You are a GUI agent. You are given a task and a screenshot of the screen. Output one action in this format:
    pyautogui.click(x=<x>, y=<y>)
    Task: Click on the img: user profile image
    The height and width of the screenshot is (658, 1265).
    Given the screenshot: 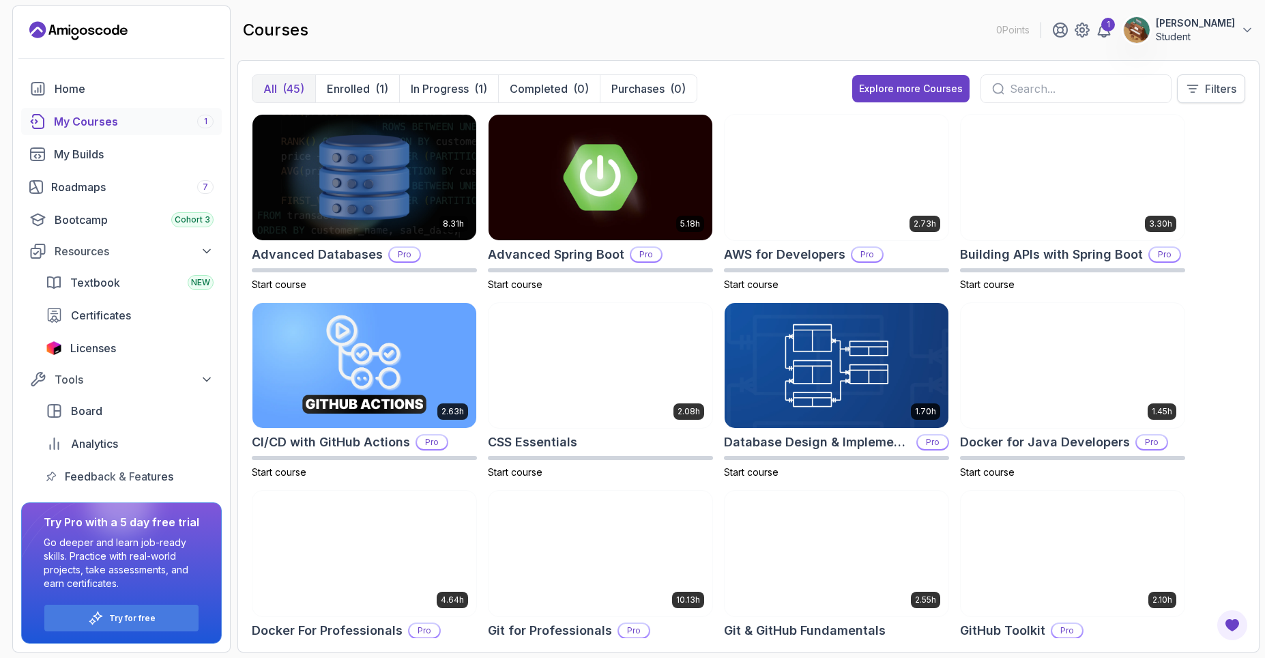 What is the action you would take?
    pyautogui.click(x=1137, y=30)
    